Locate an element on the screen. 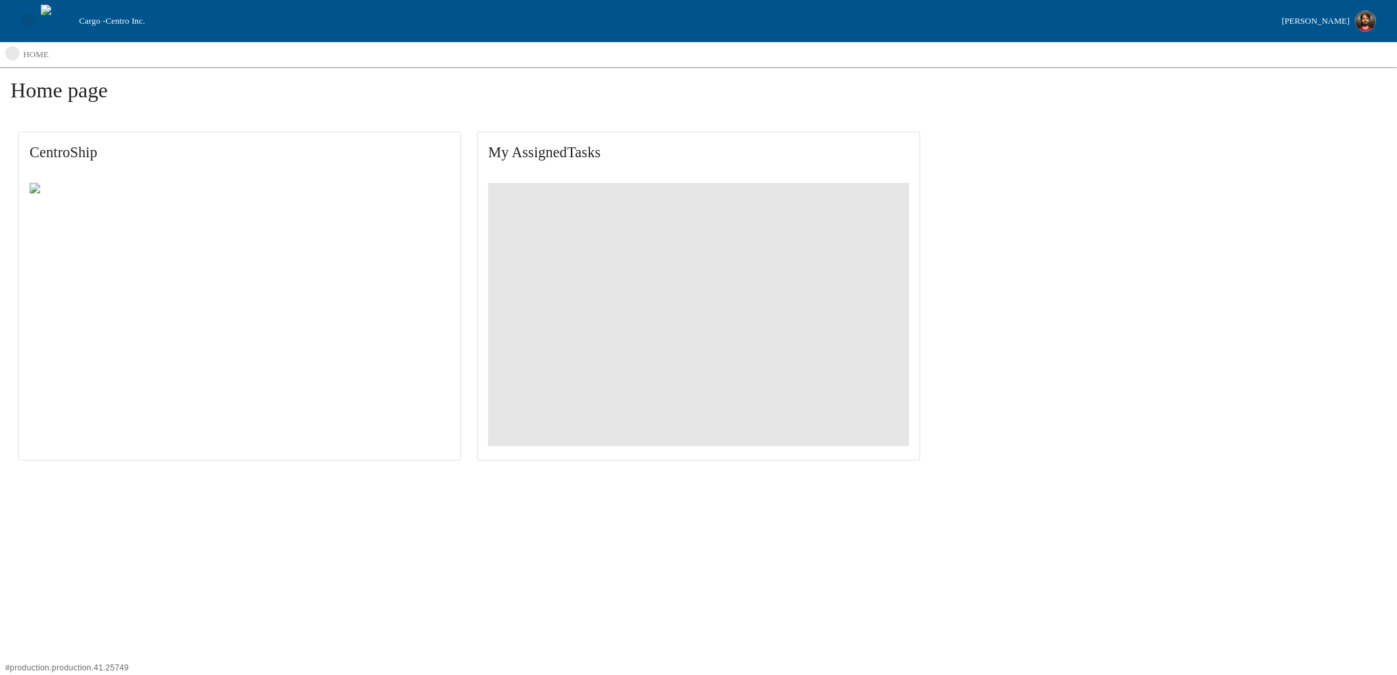  img: cargo logo is located at coordinates (57, 21).